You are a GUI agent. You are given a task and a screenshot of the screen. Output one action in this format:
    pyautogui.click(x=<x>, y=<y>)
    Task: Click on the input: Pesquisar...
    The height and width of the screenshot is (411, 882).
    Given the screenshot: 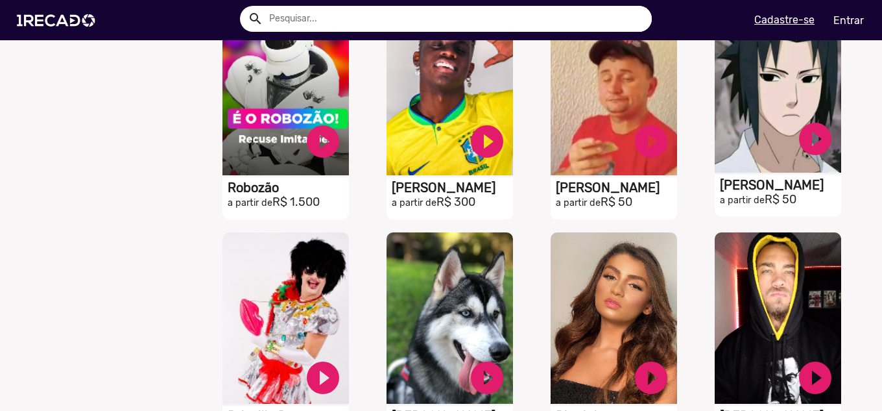 What is the action you would take?
    pyautogui.click(x=455, y=19)
    